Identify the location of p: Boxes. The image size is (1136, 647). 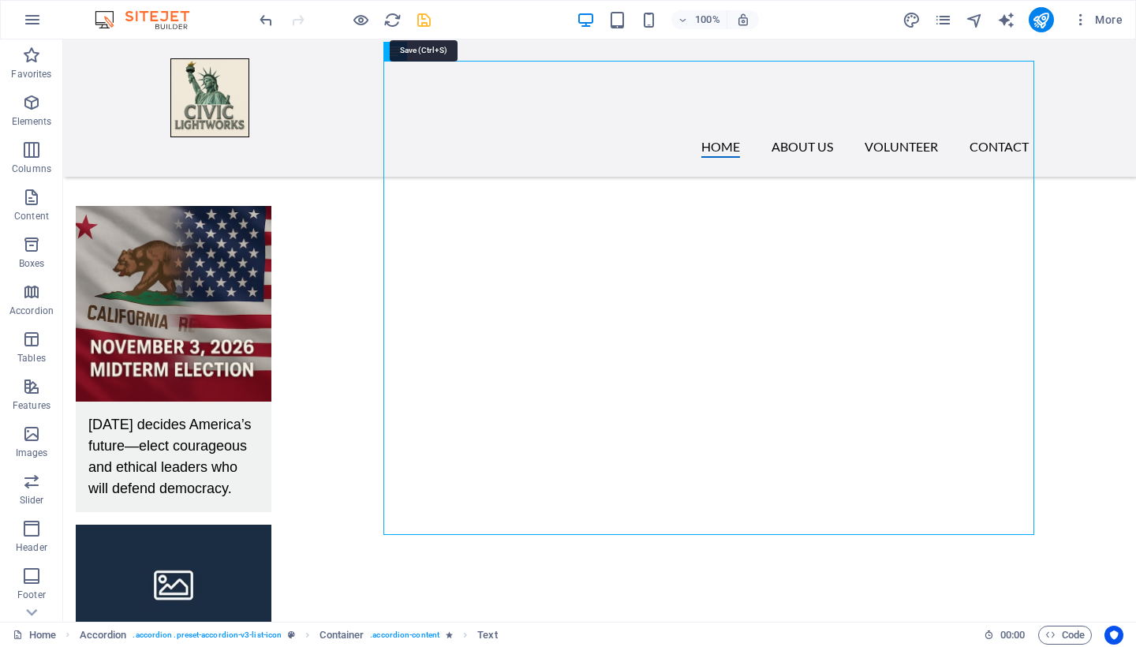
(32, 264).